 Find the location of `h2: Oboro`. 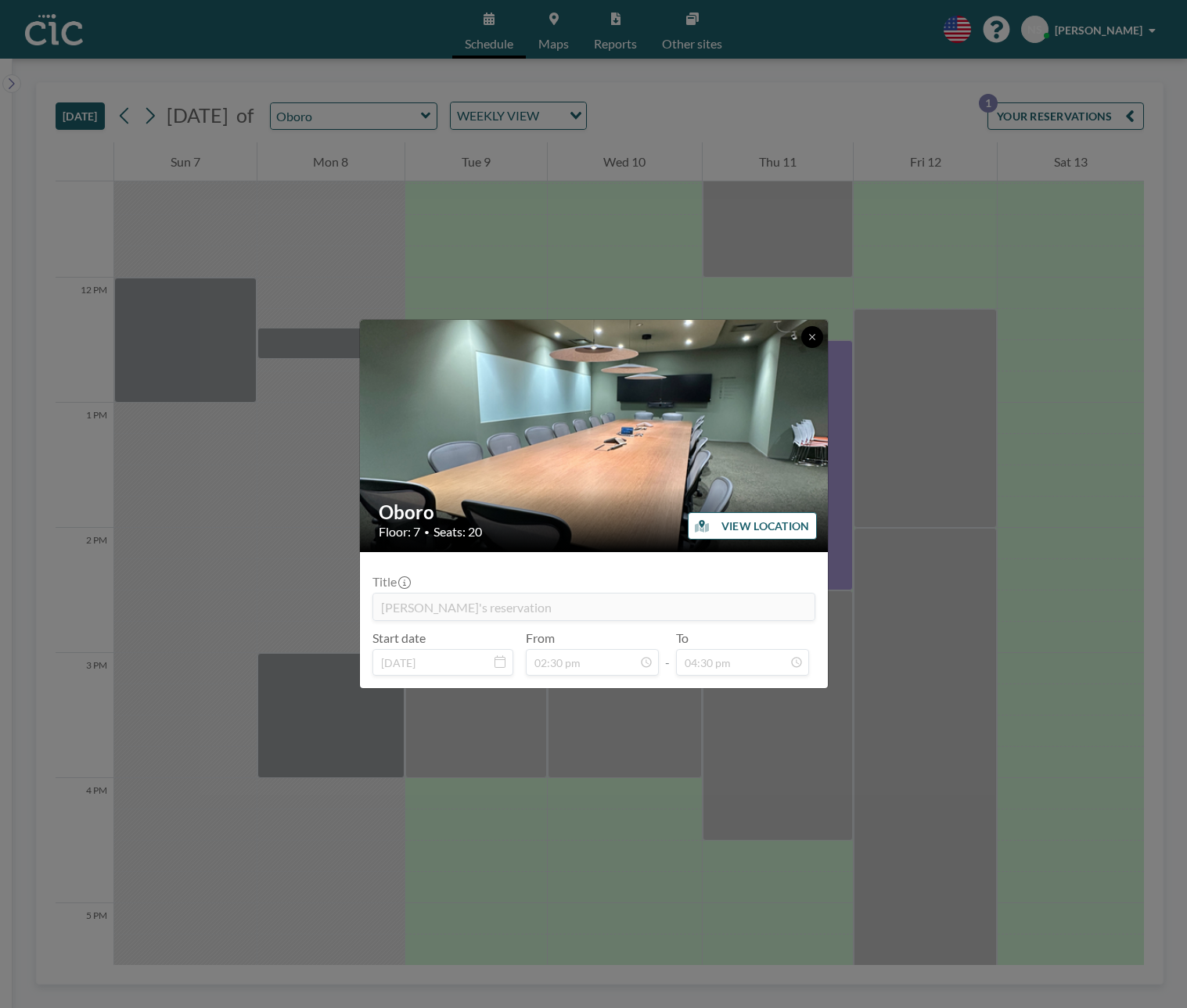

h2: Oboro is located at coordinates (595, 512).